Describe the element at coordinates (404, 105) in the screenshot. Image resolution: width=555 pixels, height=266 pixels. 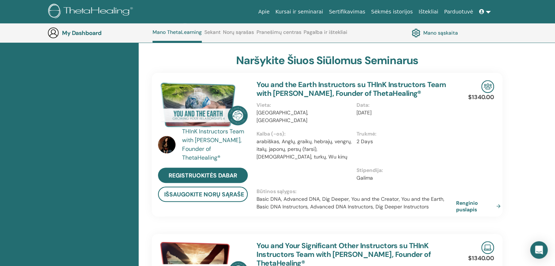
I see `p: Data :` at that location.